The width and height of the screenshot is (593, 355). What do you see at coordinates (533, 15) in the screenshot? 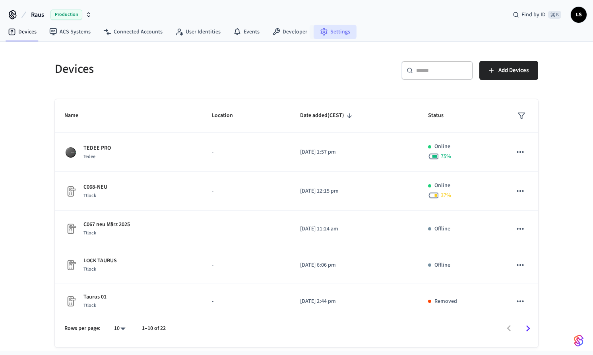
I see `span: Find by ID` at bounding box center [533, 15].